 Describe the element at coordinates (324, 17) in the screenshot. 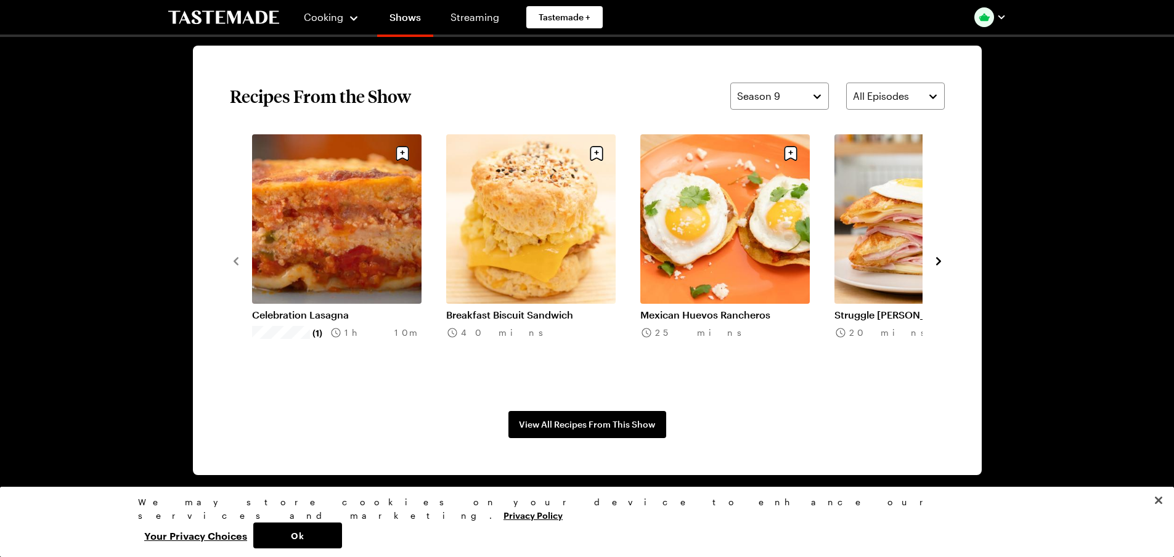

I see `span: Cooking` at that location.